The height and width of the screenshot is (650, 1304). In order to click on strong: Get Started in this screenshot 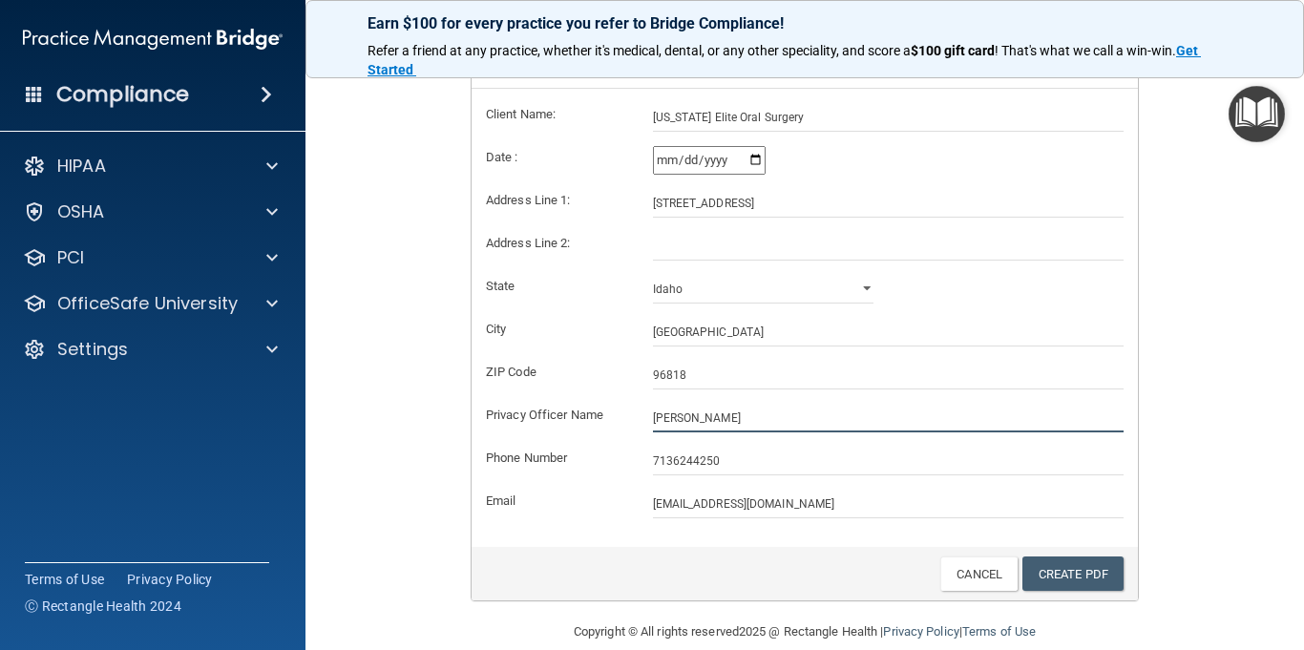, I will do `click(784, 60)`.